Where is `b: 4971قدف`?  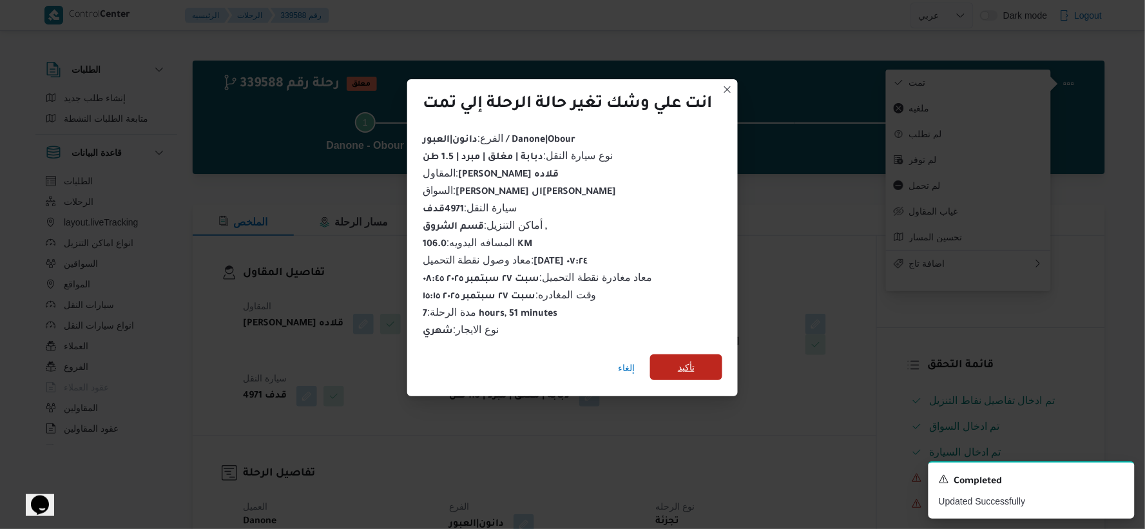 b: 4971قدف is located at coordinates (443, 210).